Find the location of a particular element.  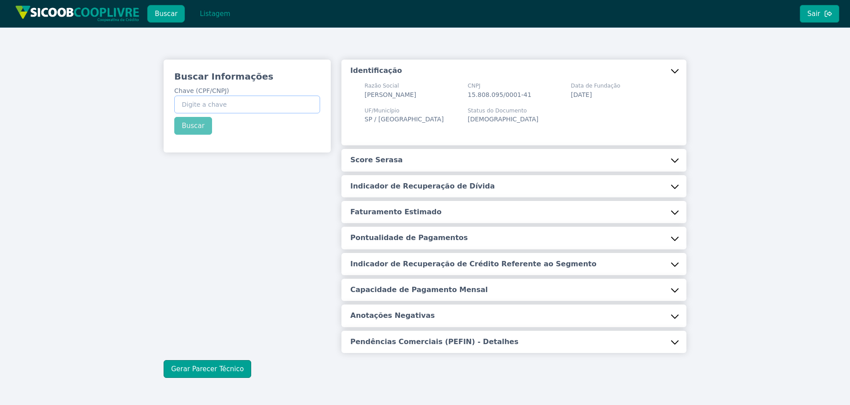

input: Chave (CPF/CNPJ) is located at coordinates (247, 104).